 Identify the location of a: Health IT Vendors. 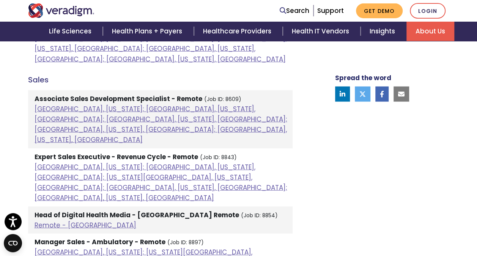
(321, 31).